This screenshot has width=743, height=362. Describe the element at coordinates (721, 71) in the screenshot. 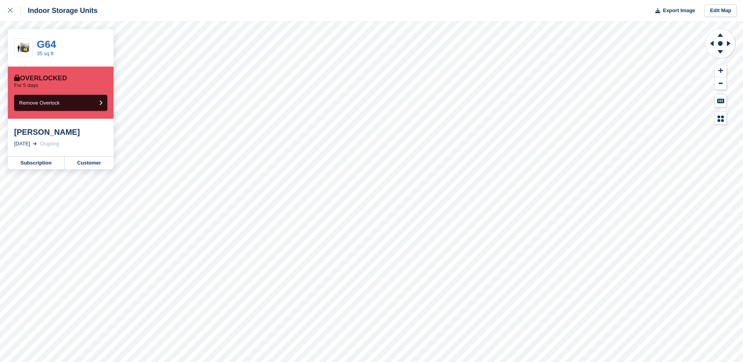

I see `button: Zoom In` at that location.